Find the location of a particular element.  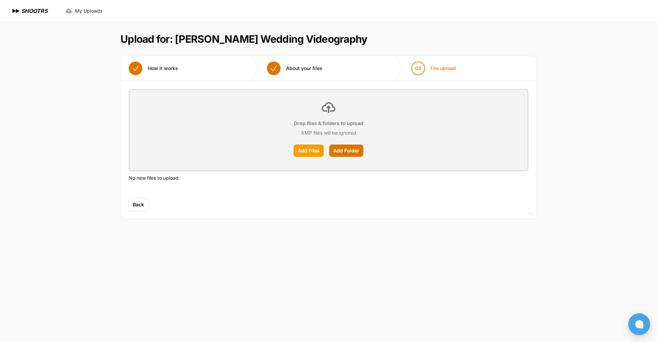

a: SHOOTRS SHOOTRS is located at coordinates (29, 11).